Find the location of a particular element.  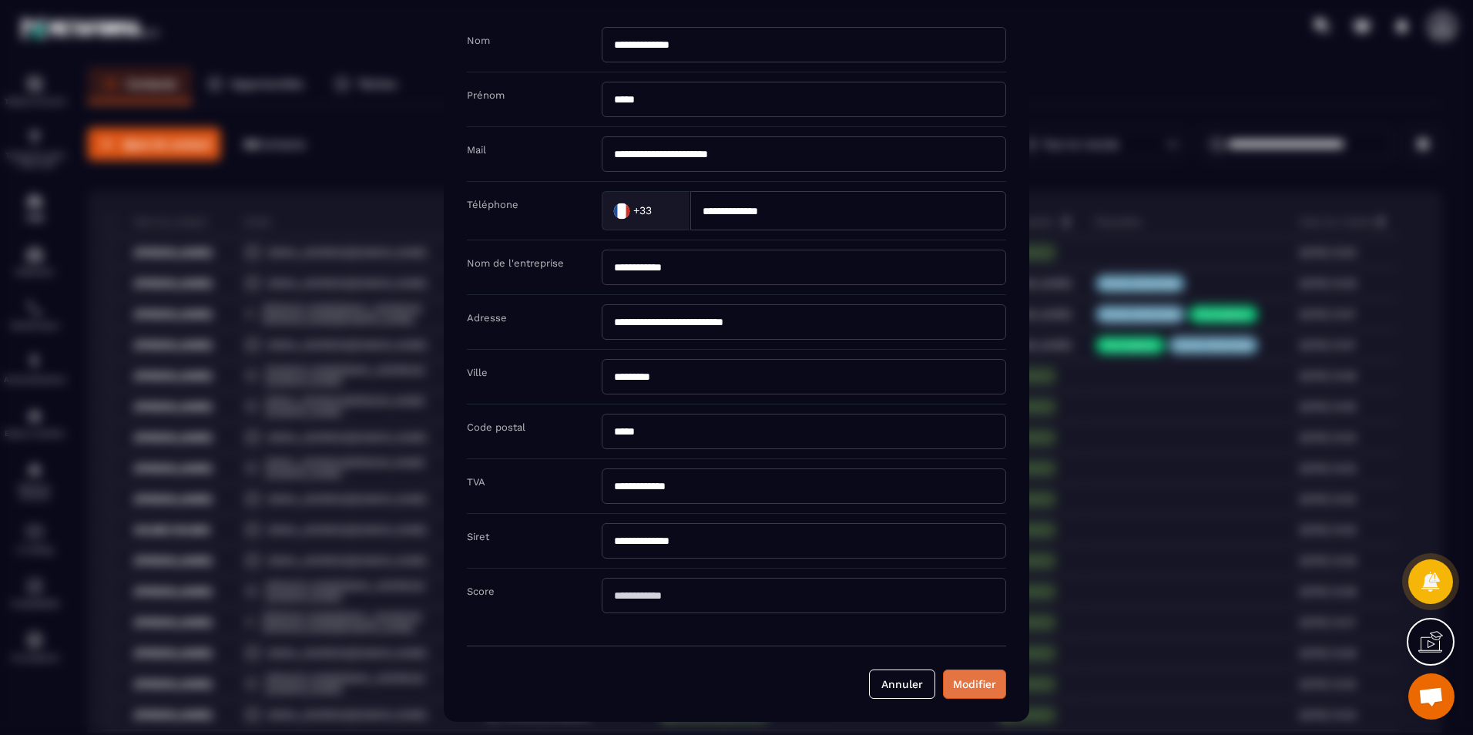

label: Mail is located at coordinates (476, 149).